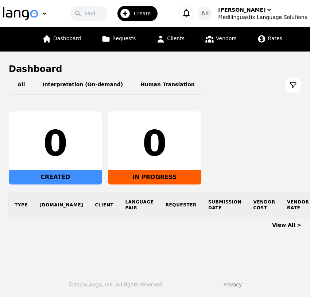 This screenshot has height=297, width=310. I want to click on span: Dashboard, so click(67, 38).